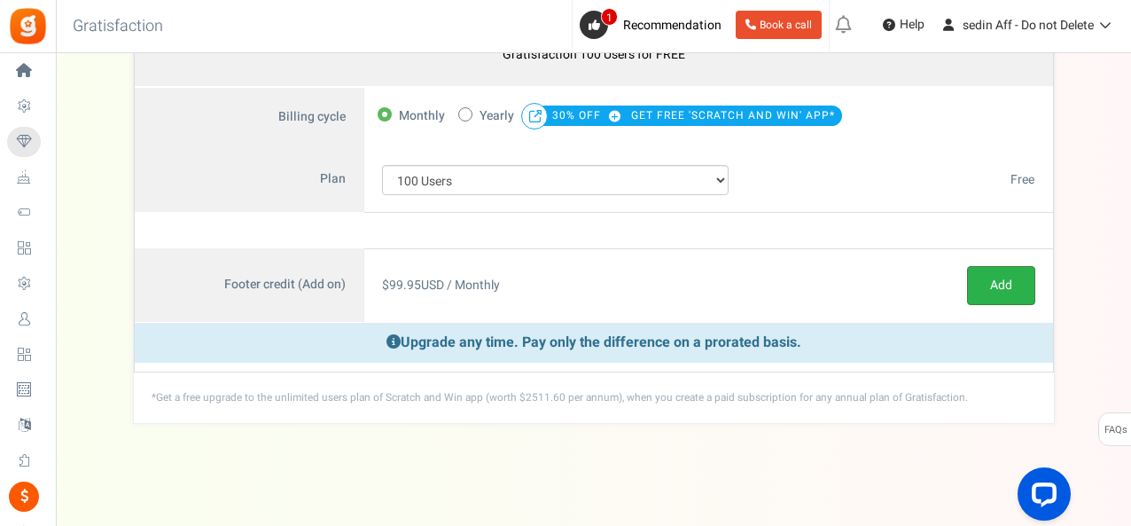  Describe the element at coordinates (249, 118) in the screenshot. I see `label: Billing cycle` at that location.